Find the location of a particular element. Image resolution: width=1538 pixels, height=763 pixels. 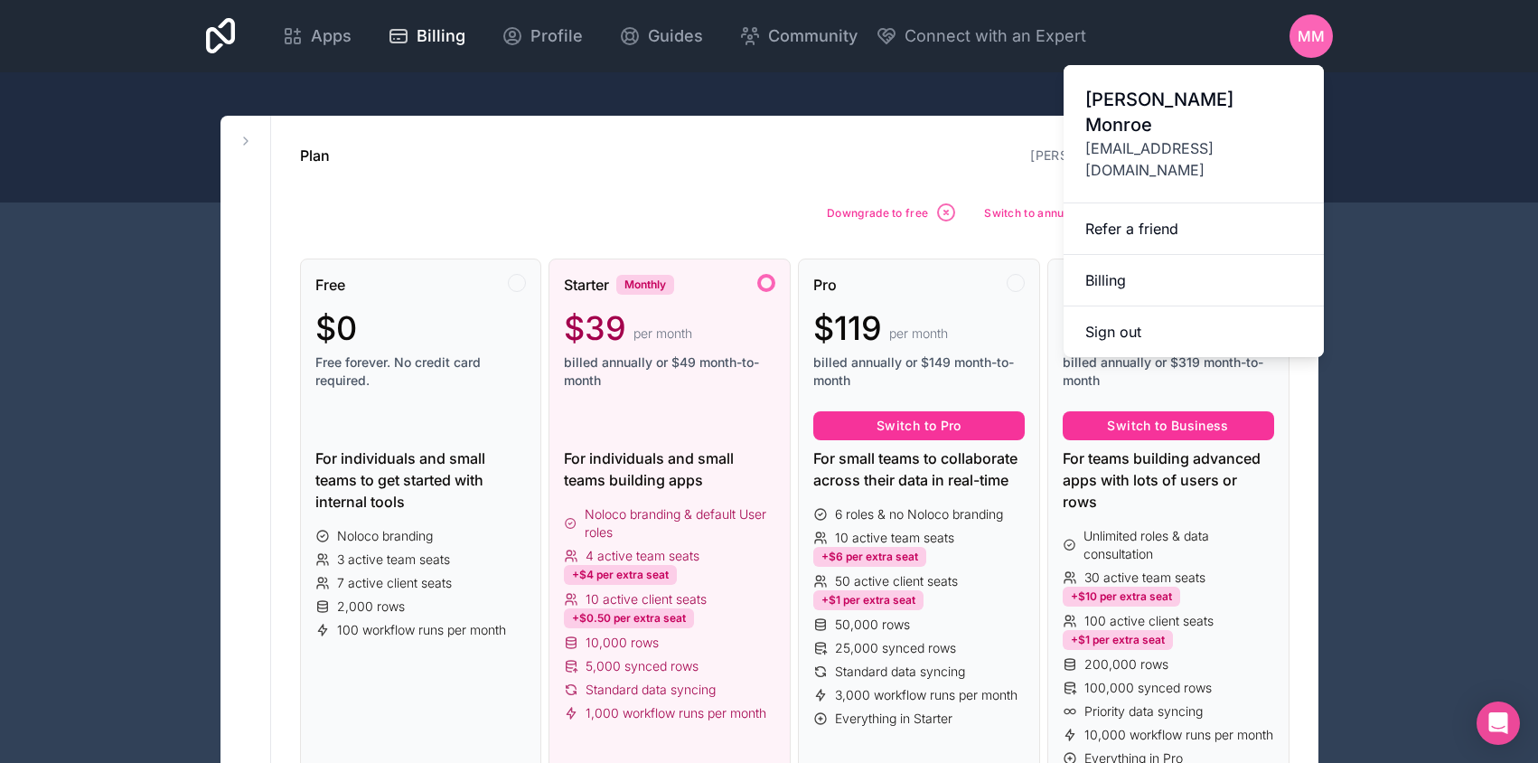

span: 50,000 rows is located at coordinates (872, 624).